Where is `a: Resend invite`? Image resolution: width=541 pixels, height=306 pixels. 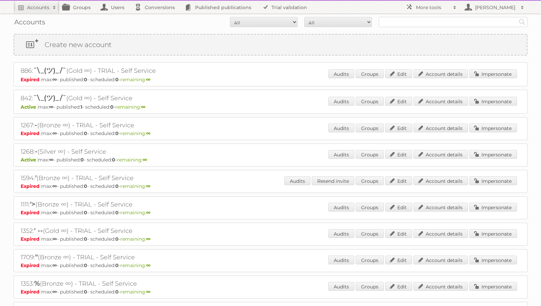
a: Resend invite is located at coordinates (333, 181).